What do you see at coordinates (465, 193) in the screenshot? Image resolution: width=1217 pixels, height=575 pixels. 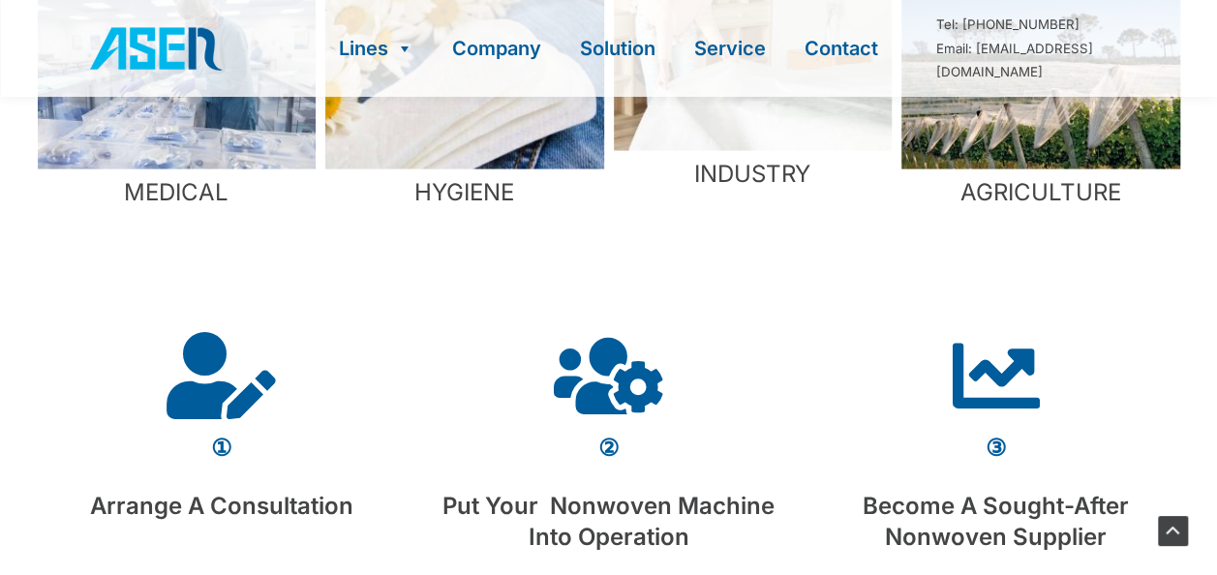 I see `figcaption: HYGIENE` at bounding box center [465, 193].